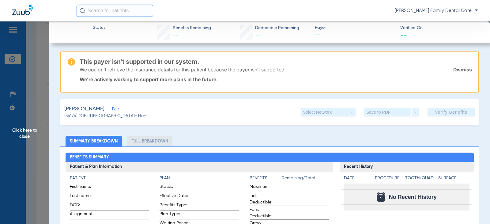  What do you see at coordinates (357, 179) in the screenshot?
I see `app-breakdown-title: Date` at bounding box center [357, 179].